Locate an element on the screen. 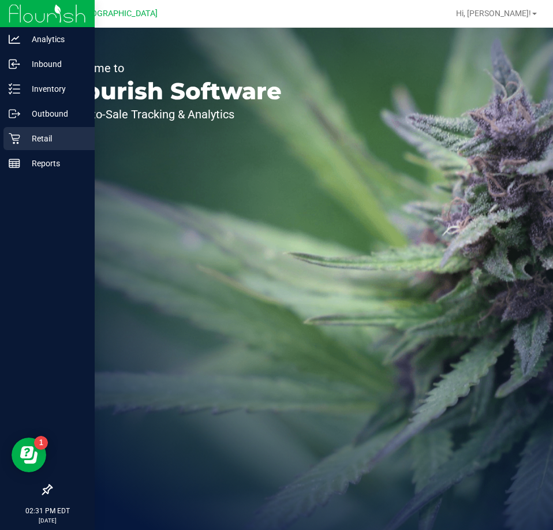 The height and width of the screenshot is (530, 553). inline-svg: Retail is located at coordinates (14, 138).